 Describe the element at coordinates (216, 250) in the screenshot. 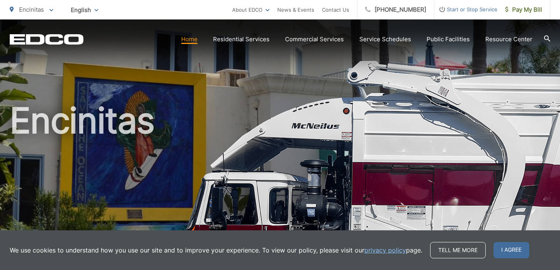

I see `p: We use cookies to understand how you use our site and to improve your experience. To view our pol...` at that location.